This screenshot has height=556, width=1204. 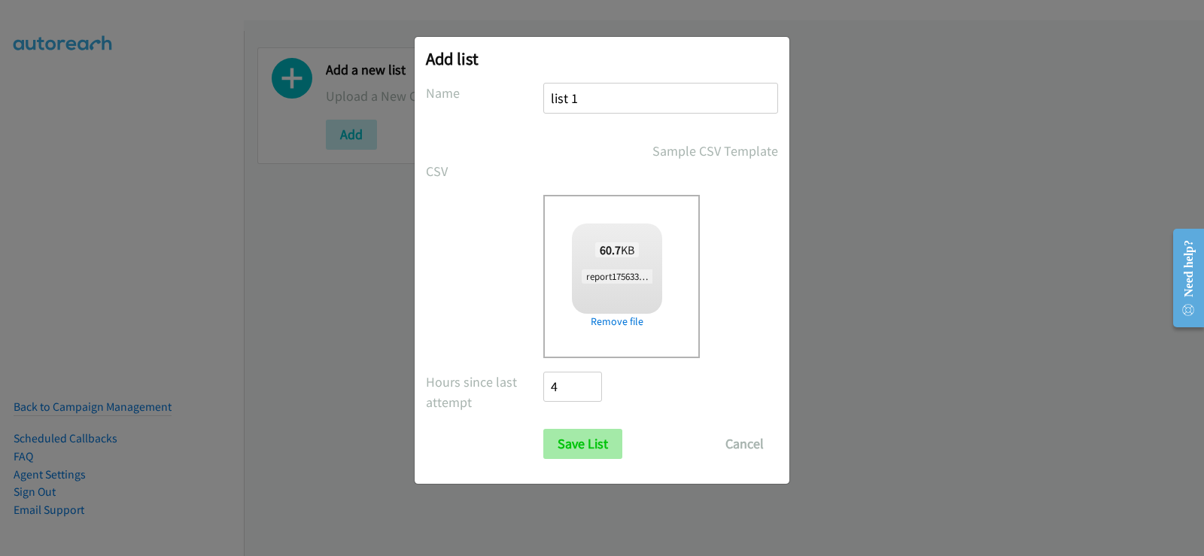 I want to click on input: Save List, so click(x=582, y=444).